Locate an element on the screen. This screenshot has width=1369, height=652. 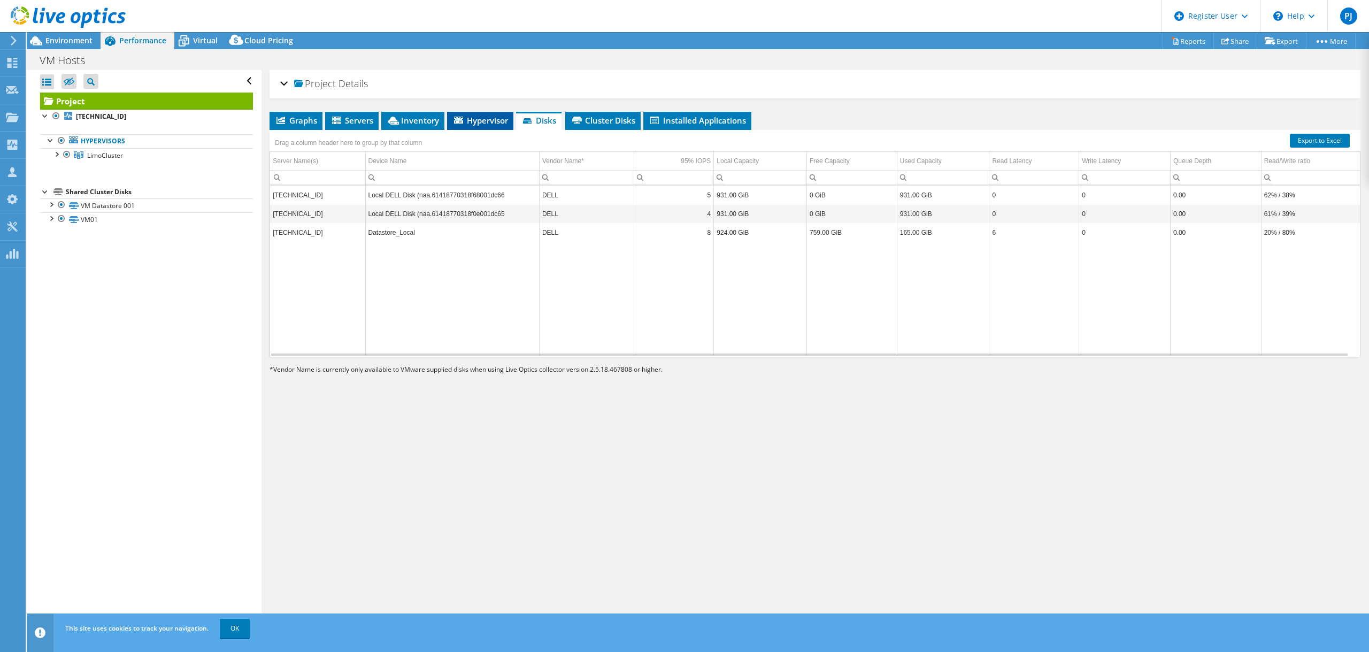
div: Write Latency is located at coordinates (1101, 161).